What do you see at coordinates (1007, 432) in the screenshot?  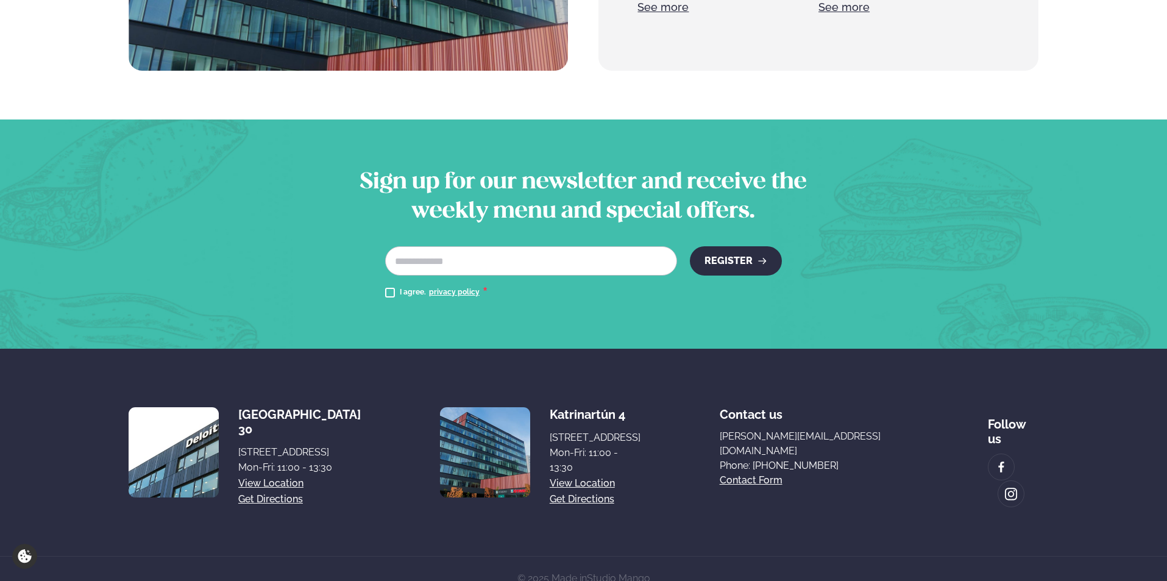 I see `font: Follow us` at bounding box center [1007, 432].